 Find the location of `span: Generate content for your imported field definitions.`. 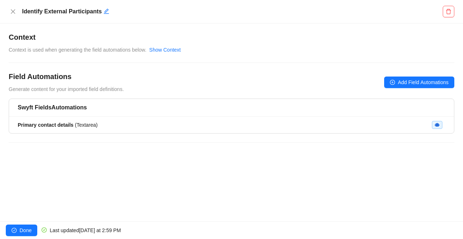

span: Generate content for your imported field definitions. is located at coordinates (66, 89).